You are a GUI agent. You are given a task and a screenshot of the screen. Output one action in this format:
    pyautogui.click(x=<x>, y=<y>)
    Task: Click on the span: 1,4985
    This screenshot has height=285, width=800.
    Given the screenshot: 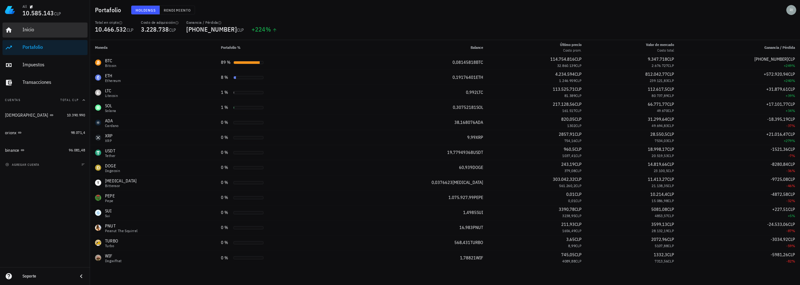 What is the action you would take?
    pyautogui.click(x=469, y=212)
    